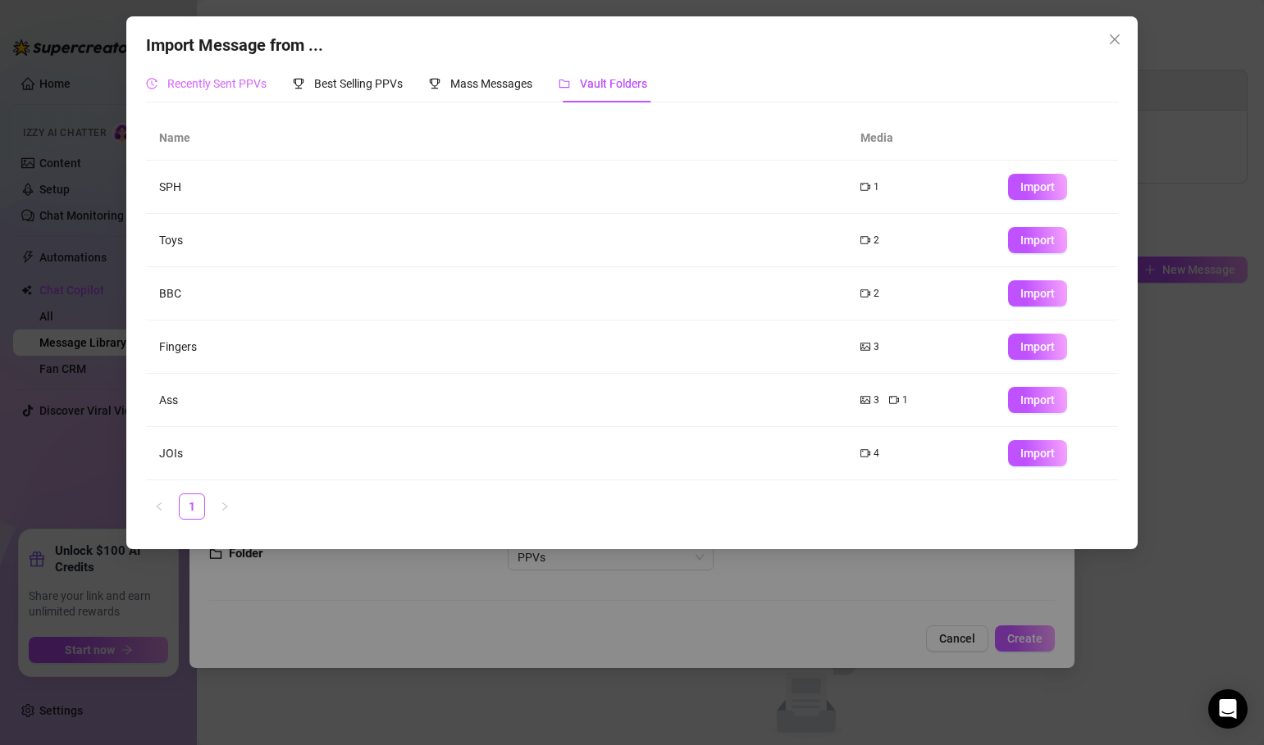  I want to click on td: Ass, so click(496, 400).